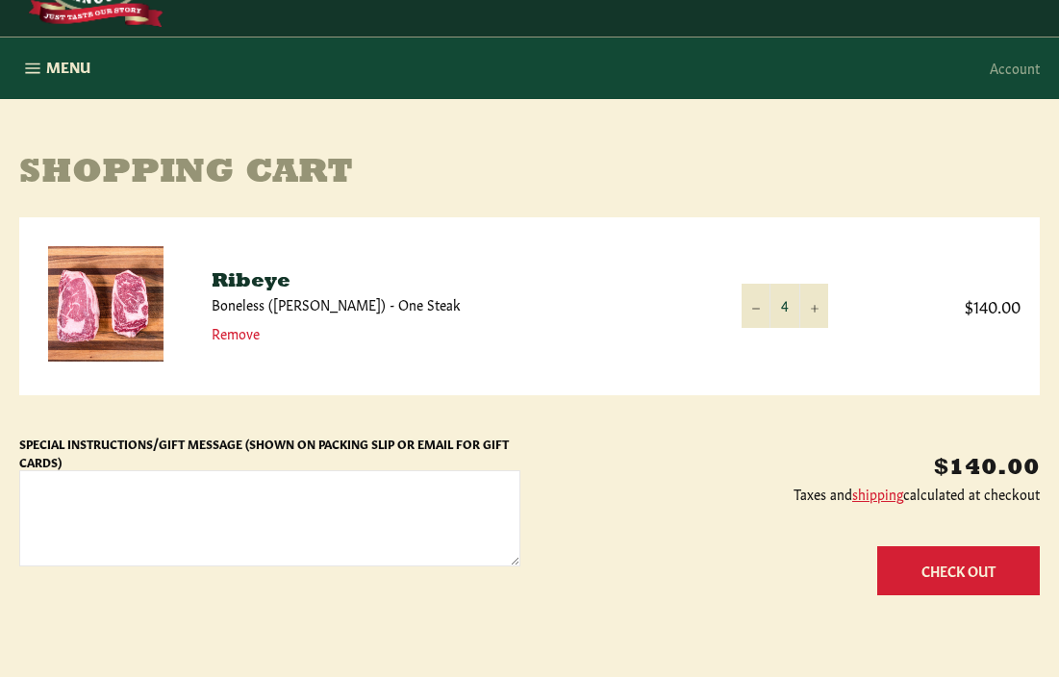 The height and width of the screenshot is (677, 1059). I want to click on a: Ribeye, so click(251, 282).